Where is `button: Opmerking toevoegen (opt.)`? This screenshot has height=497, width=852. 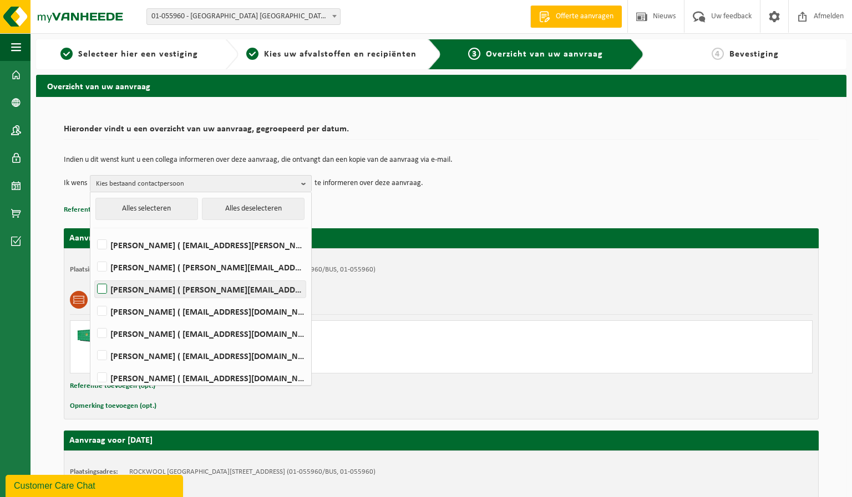
button: Opmerking toevoegen (opt.) is located at coordinates (113, 406).